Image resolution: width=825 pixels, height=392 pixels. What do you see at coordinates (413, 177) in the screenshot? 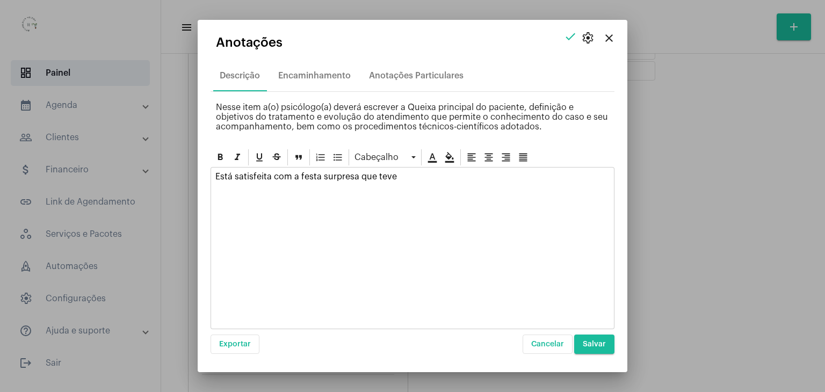
I see `p: Está satisfeita com a festa surpresa que teve` at bounding box center [413, 177].